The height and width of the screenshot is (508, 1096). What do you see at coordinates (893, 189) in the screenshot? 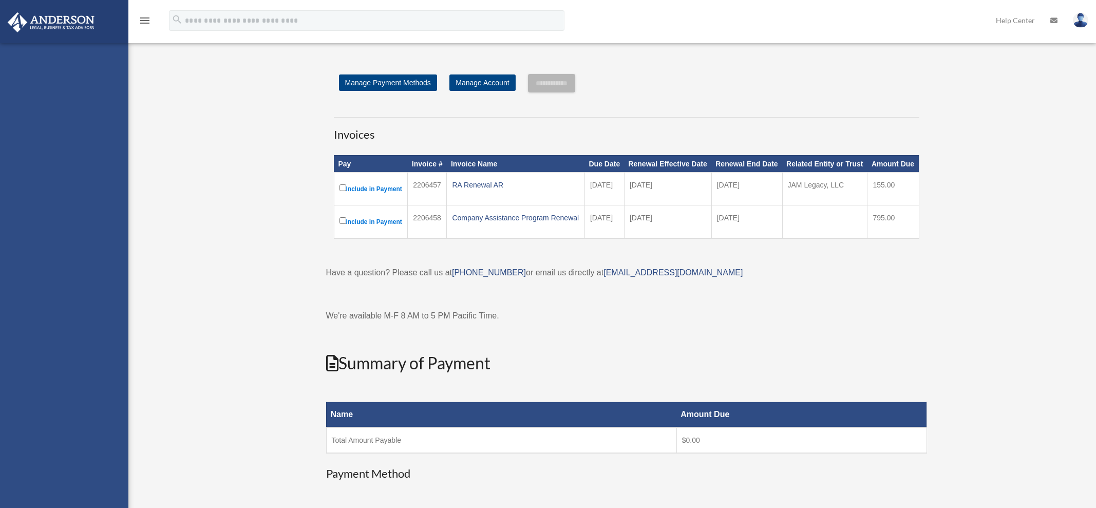
I see `td: 155.00` at bounding box center [893, 189].